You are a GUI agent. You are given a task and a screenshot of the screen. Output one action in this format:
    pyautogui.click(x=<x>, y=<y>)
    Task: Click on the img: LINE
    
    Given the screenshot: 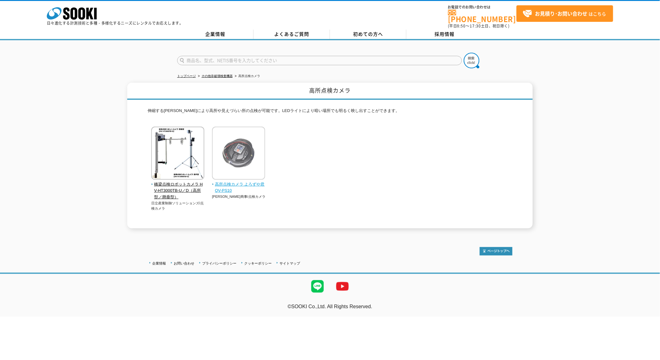 What is the action you would take?
    pyautogui.click(x=318, y=286)
    